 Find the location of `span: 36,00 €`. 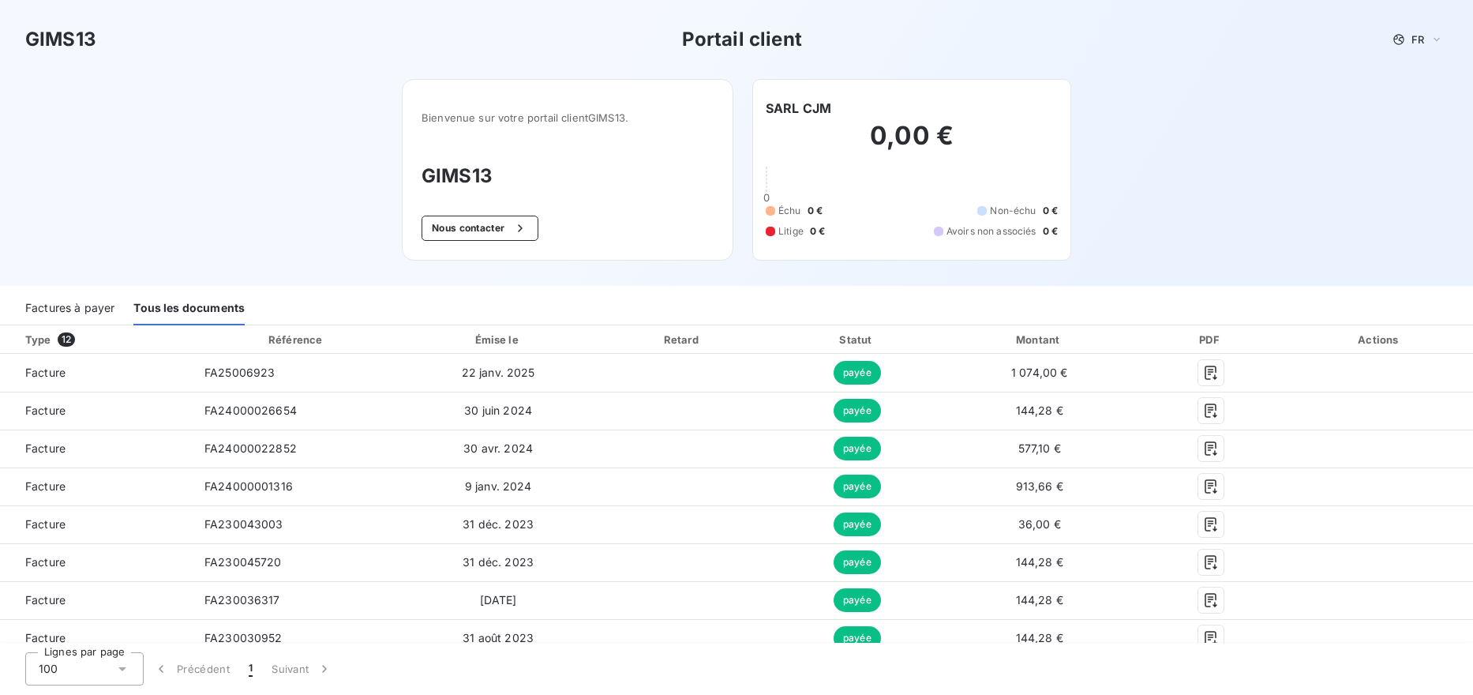

span: 36,00 € is located at coordinates (1040, 524).